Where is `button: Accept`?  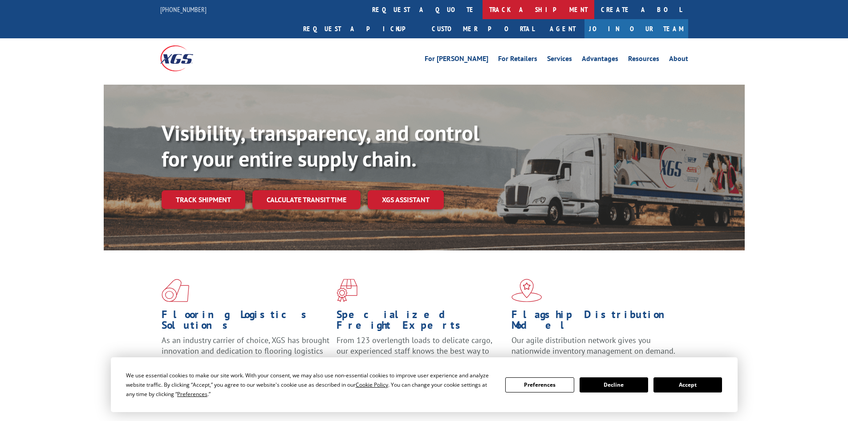 button: Accept is located at coordinates (688, 385).